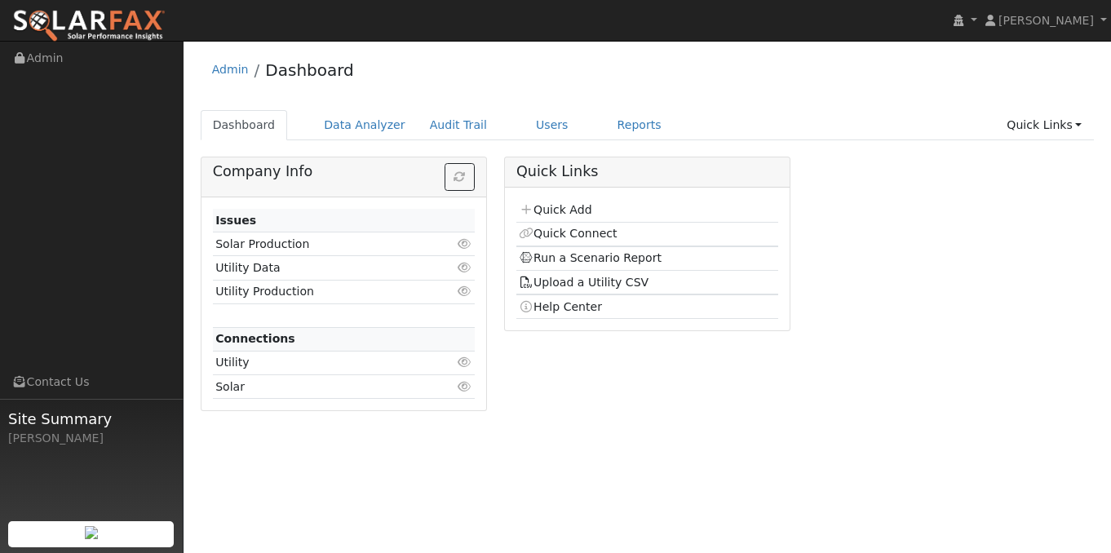 This screenshot has height=553, width=1111. What do you see at coordinates (322, 291) in the screenshot?
I see `td: Utility Production` at bounding box center [322, 291].